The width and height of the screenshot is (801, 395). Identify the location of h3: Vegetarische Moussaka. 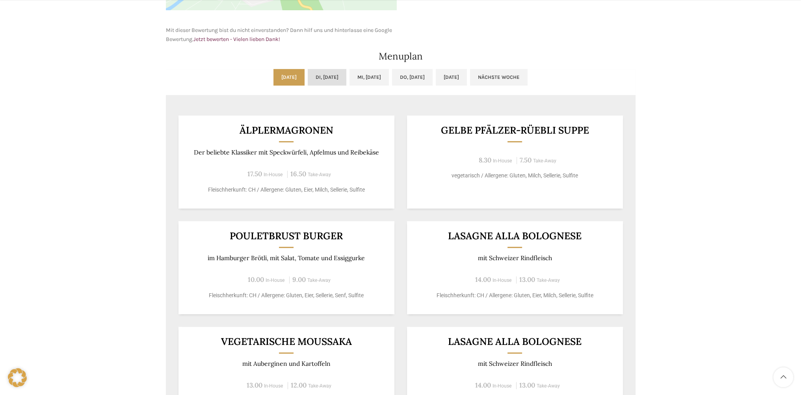
(286, 341).